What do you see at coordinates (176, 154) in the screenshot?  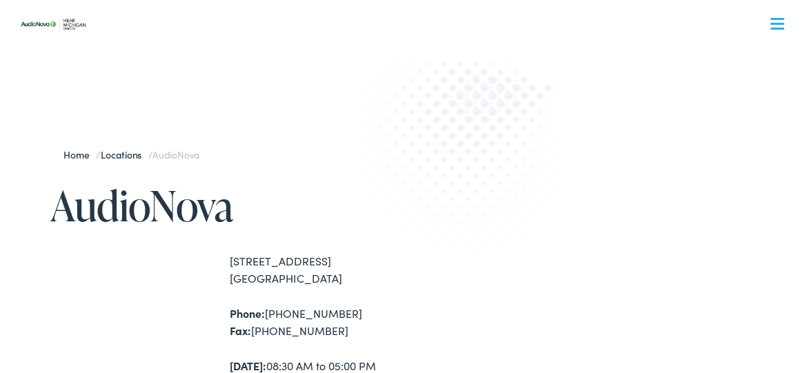 I see `span: AudioNova` at bounding box center [176, 154].